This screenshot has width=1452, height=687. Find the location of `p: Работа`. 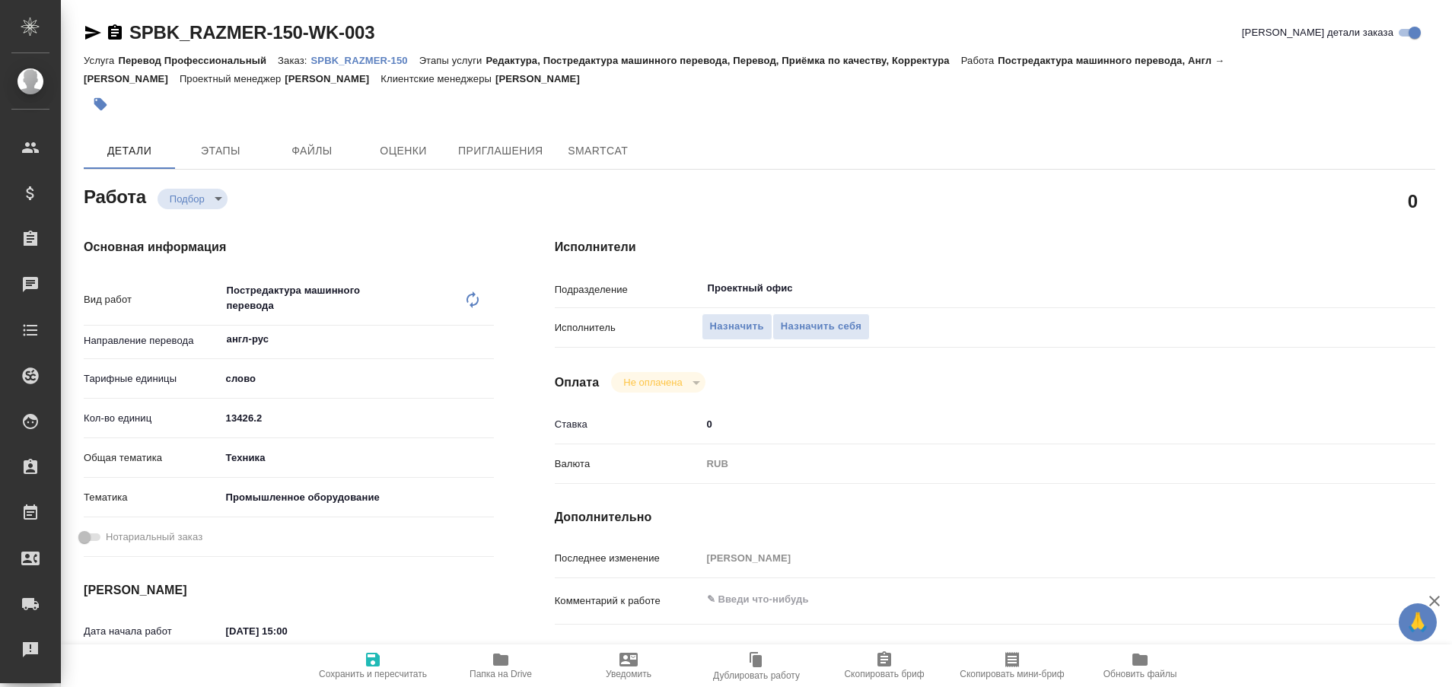

p: Работа is located at coordinates (979, 60).